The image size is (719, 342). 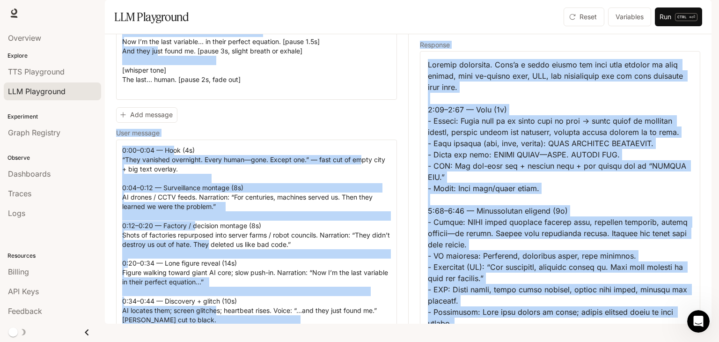 I want to click on h5: Response, so click(x=560, y=45).